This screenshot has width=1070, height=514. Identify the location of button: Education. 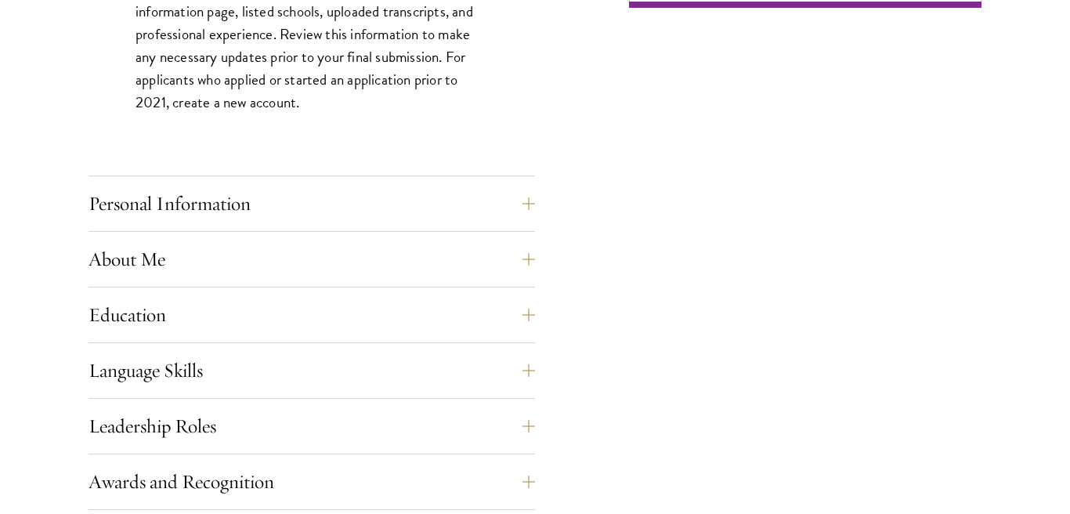
(312, 315).